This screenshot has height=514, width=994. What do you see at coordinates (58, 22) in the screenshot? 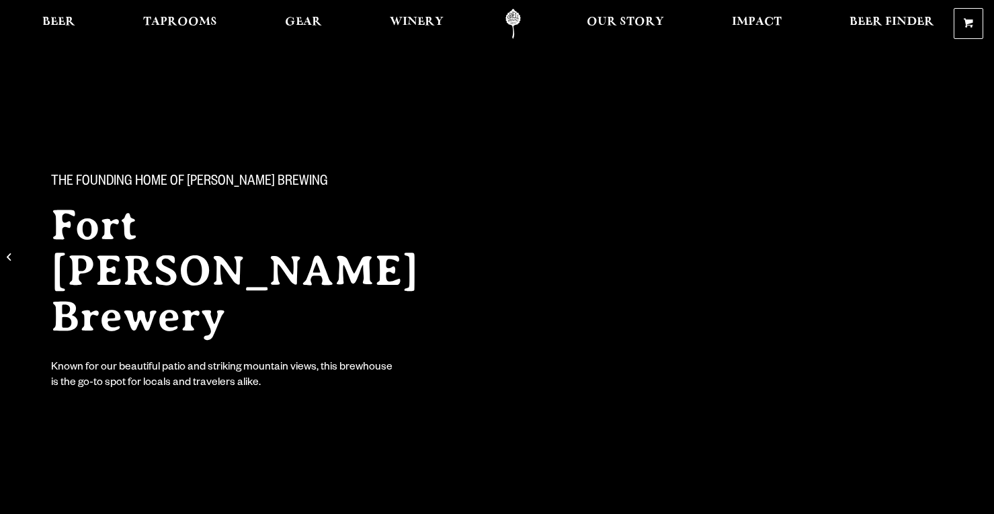
I see `span: Beer` at bounding box center [58, 22].